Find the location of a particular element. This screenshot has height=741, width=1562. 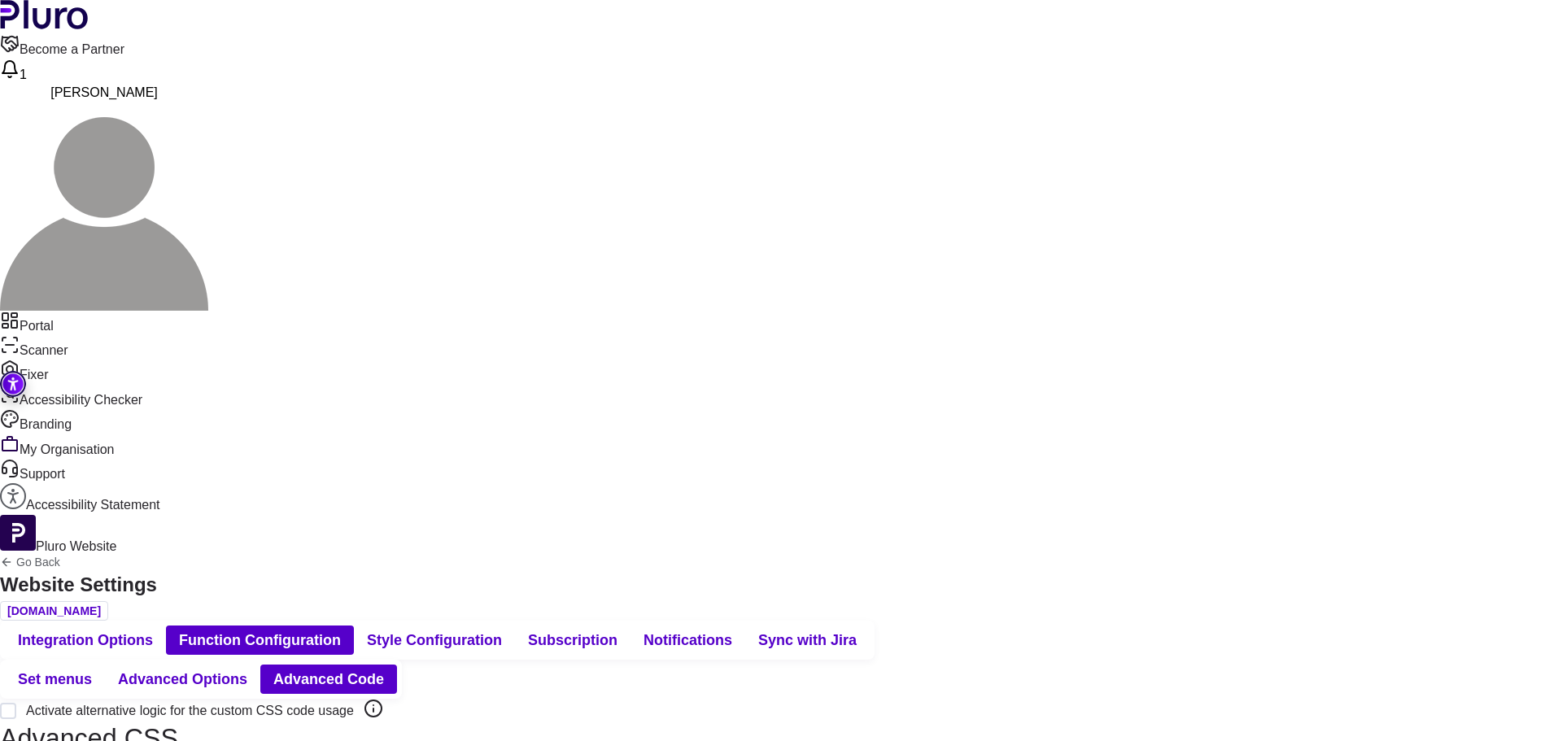

span: Style Configuration is located at coordinates (435, 640).